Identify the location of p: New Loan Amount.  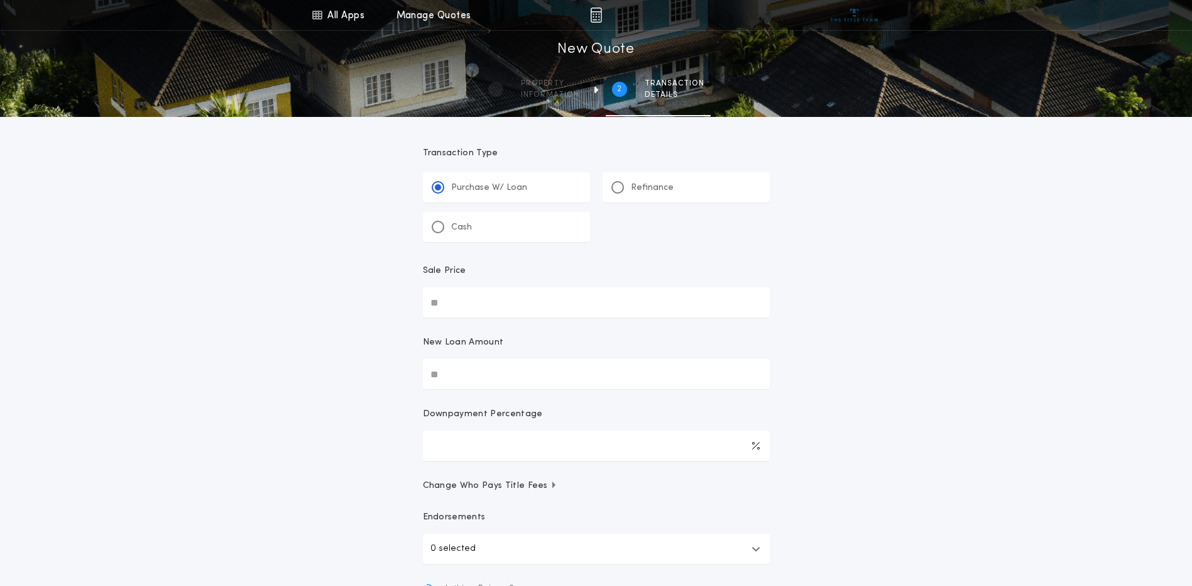
(463, 342).